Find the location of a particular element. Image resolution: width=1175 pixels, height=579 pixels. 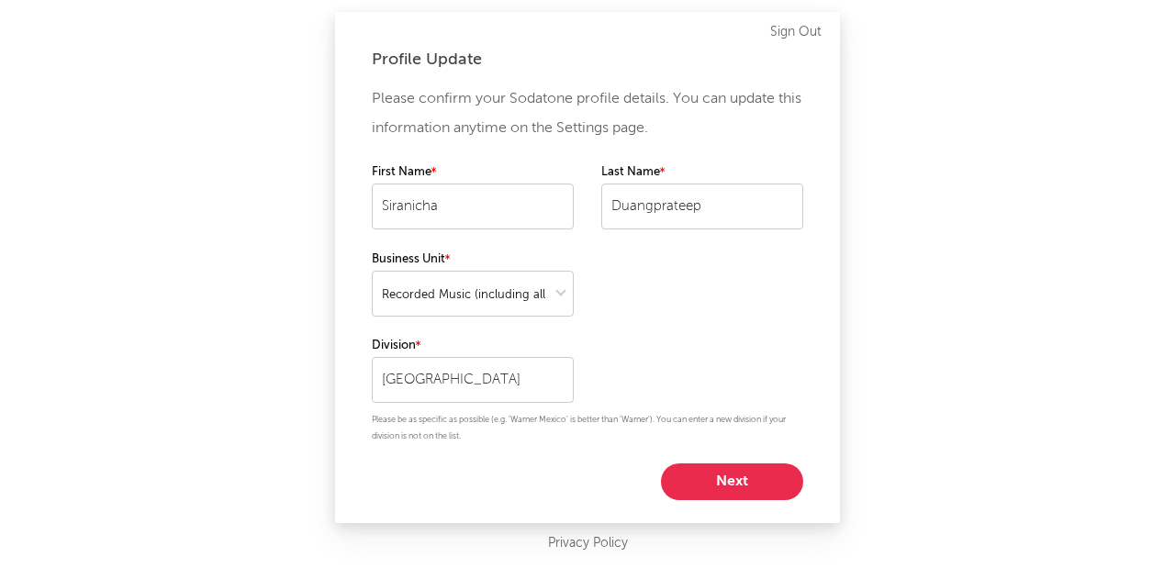

label: Last Name is located at coordinates (702, 173).